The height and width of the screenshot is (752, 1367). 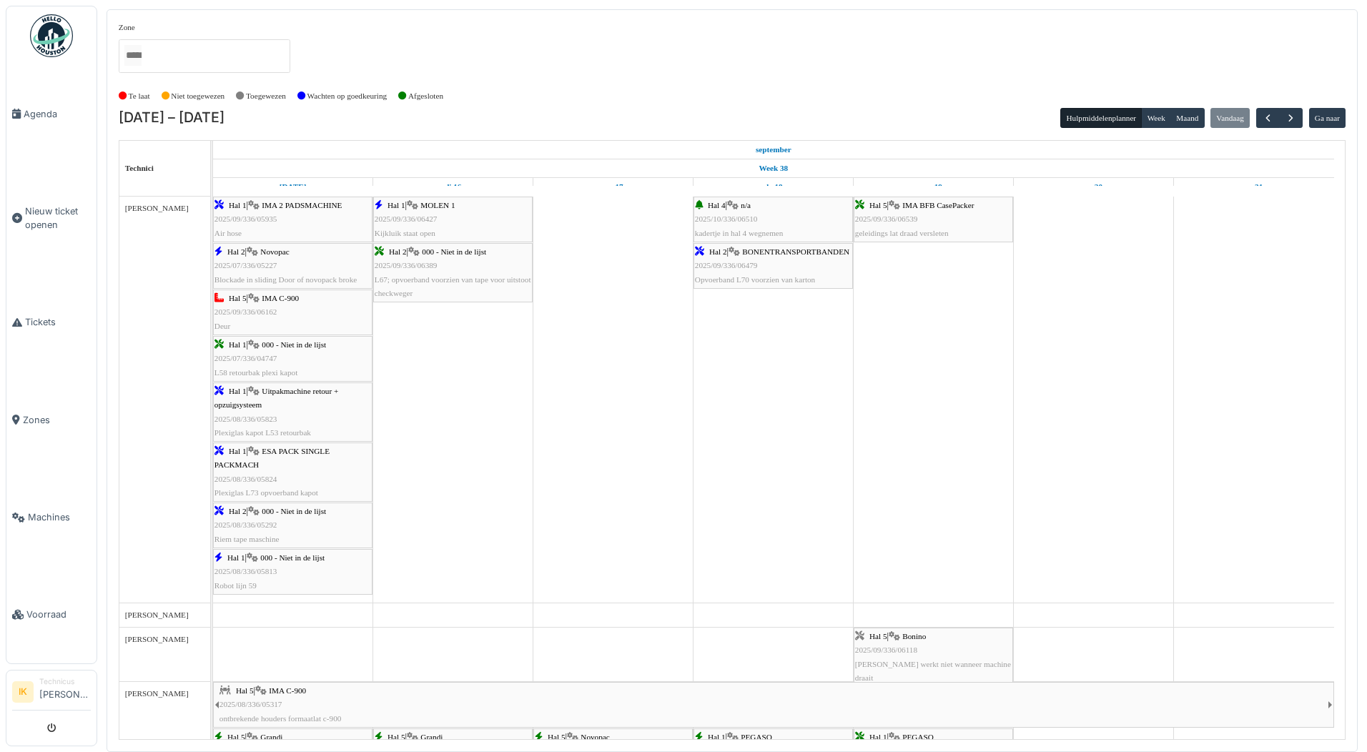 I want to click on span: BONENTRANSPORTBANDEN, so click(x=796, y=252).